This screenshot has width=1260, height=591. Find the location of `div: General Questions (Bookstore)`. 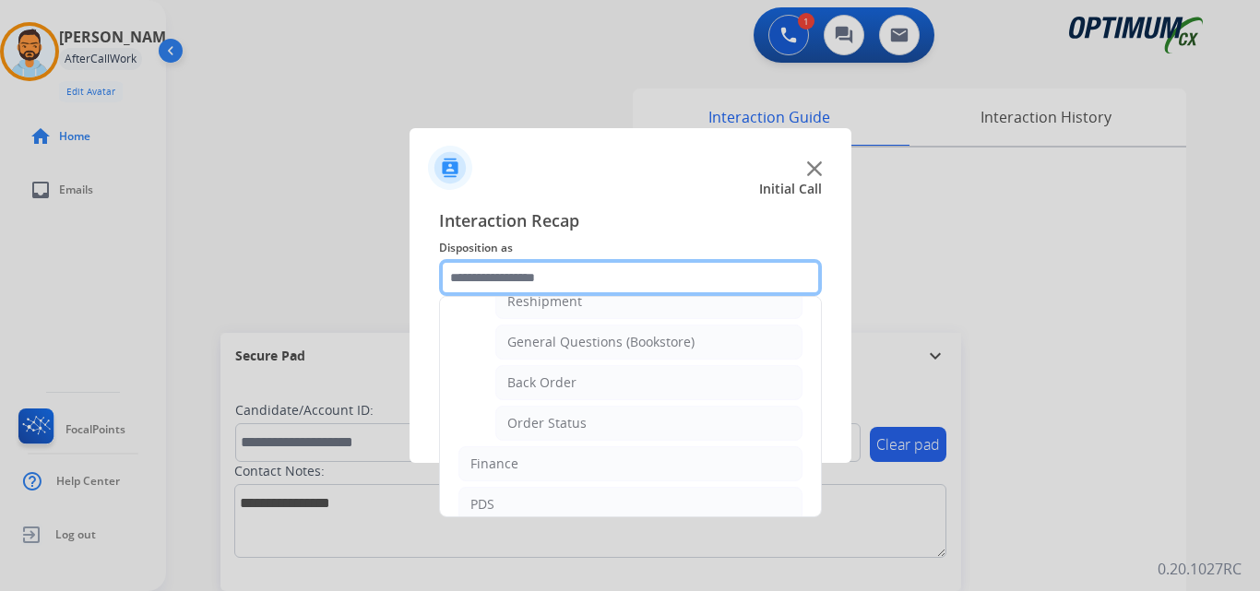

div: General Questions (Bookstore) is located at coordinates (601, 342).